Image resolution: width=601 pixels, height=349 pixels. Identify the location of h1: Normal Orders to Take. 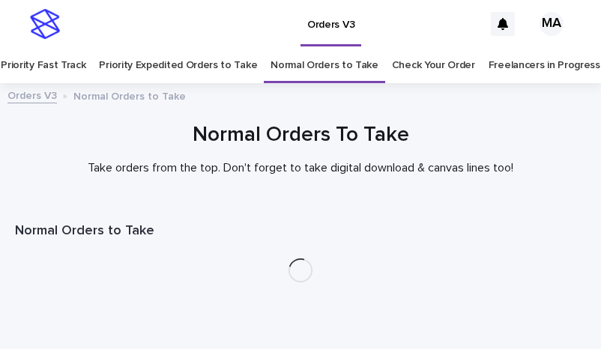
(300, 231).